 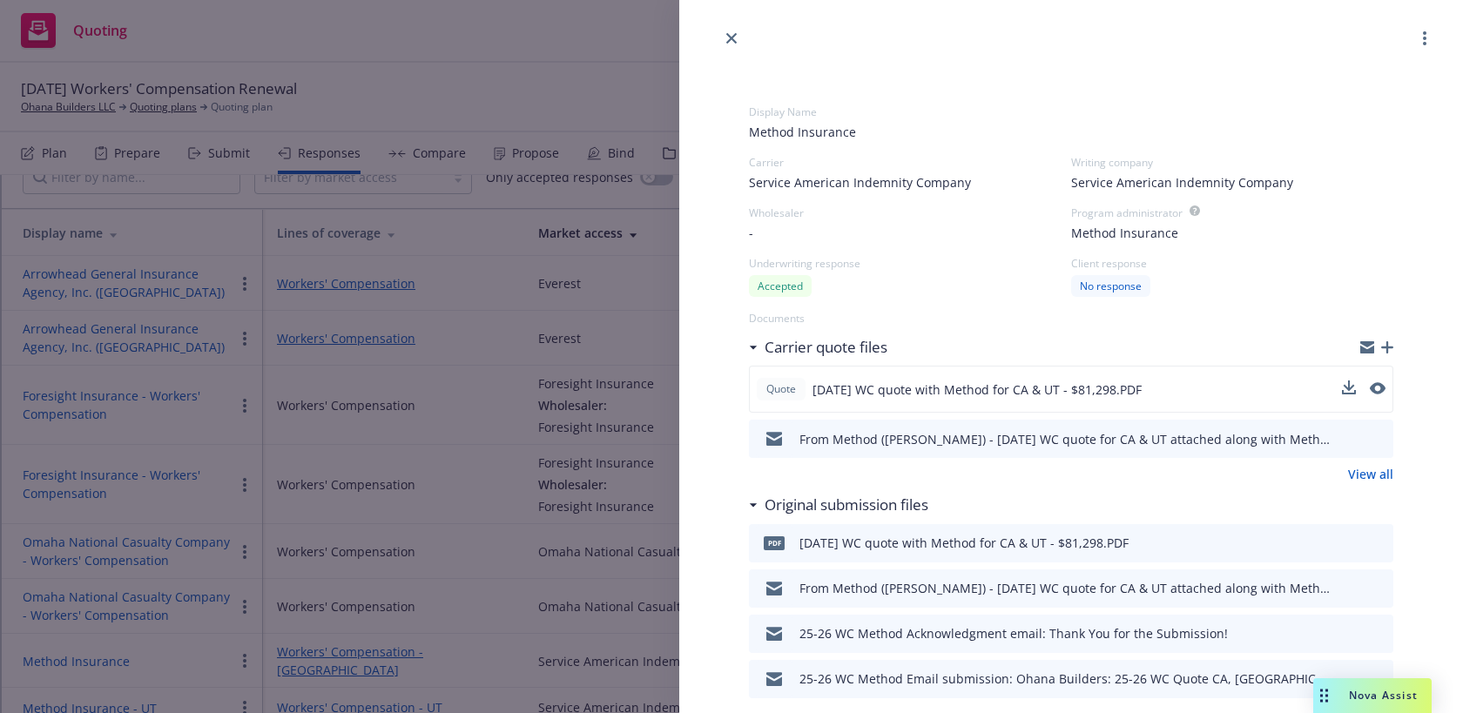 What do you see at coordinates (1233, 162) in the screenshot?
I see `div: Writing company` at bounding box center [1233, 162].